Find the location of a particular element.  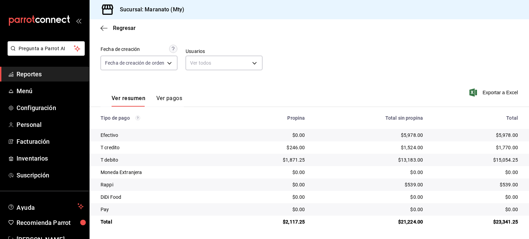

button: Exportar a Excel is located at coordinates (494, 93).